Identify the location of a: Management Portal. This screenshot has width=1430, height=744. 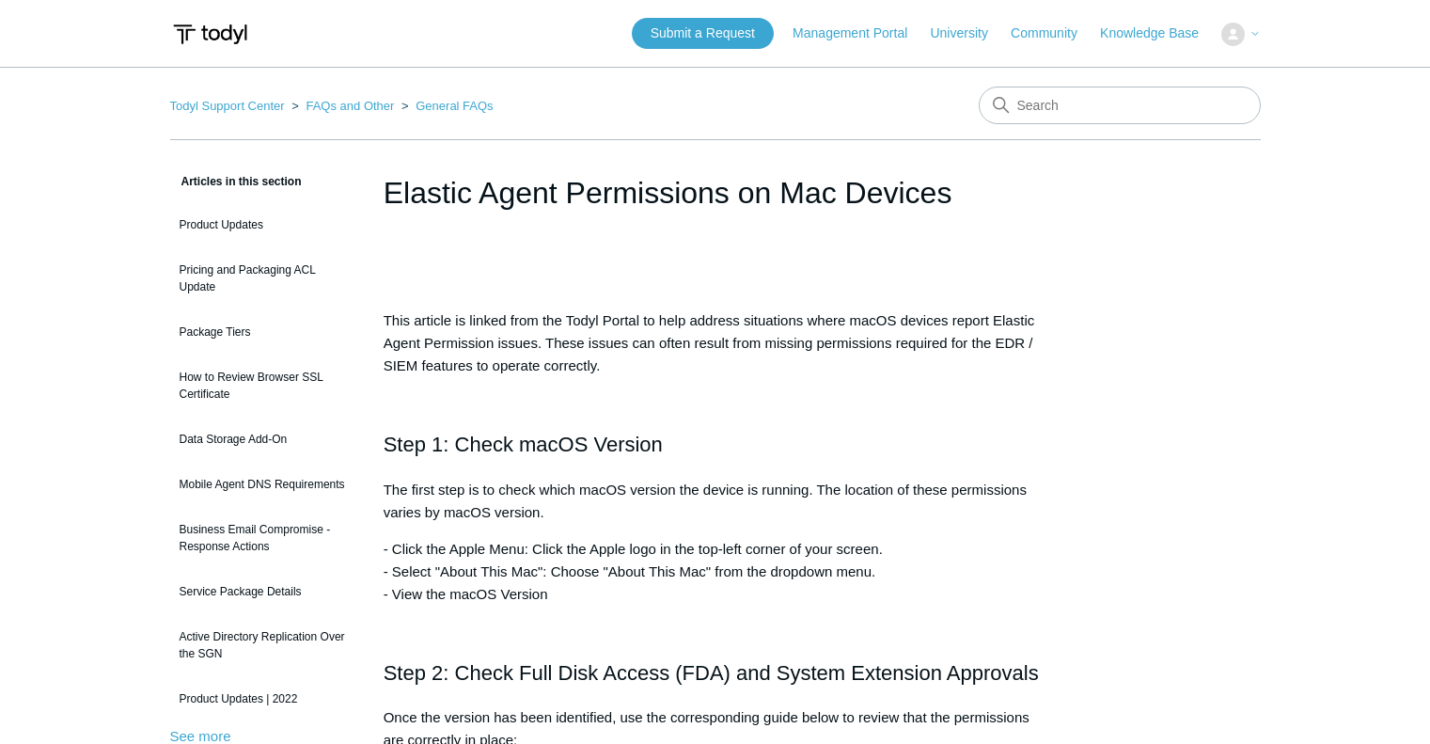
(859, 33).